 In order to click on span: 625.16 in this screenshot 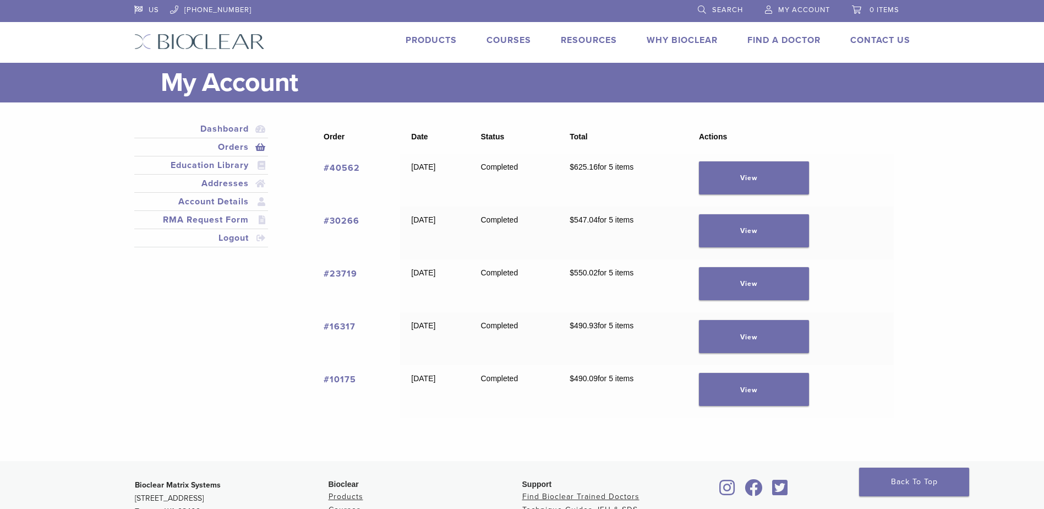, I will do `click(584, 167)`.